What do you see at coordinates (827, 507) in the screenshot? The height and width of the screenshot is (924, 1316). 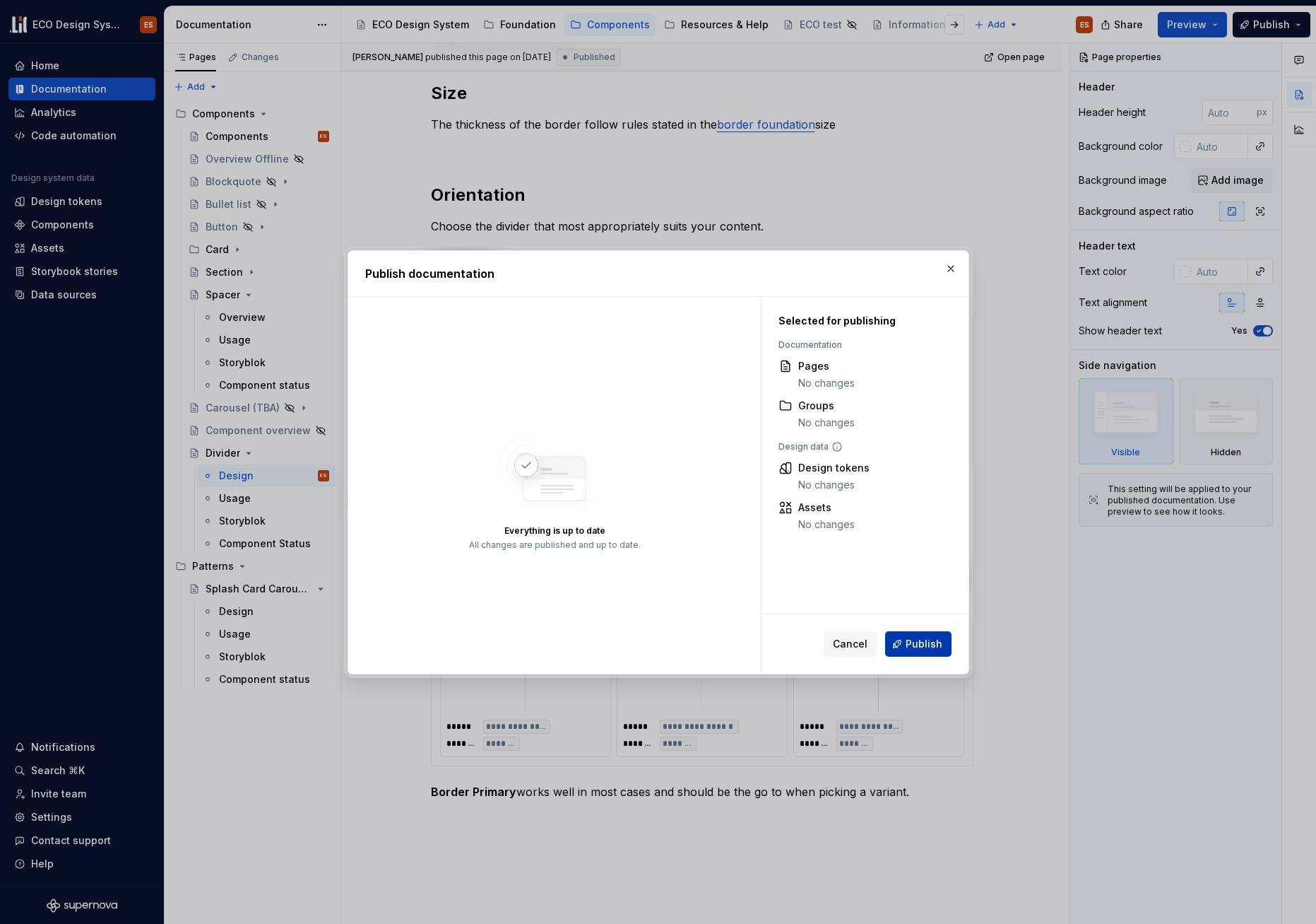 I see `div: Assets` at bounding box center [827, 507].